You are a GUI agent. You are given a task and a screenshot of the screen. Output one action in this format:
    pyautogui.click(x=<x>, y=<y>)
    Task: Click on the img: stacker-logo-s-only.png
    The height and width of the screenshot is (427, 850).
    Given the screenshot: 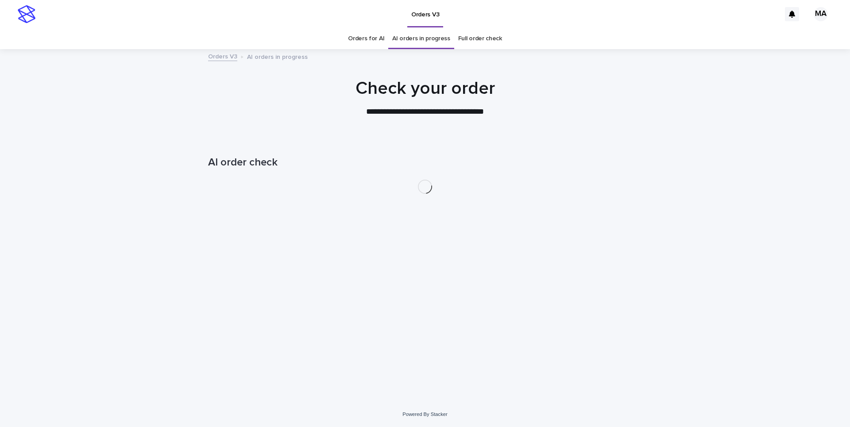 What is the action you would take?
    pyautogui.click(x=27, y=14)
    